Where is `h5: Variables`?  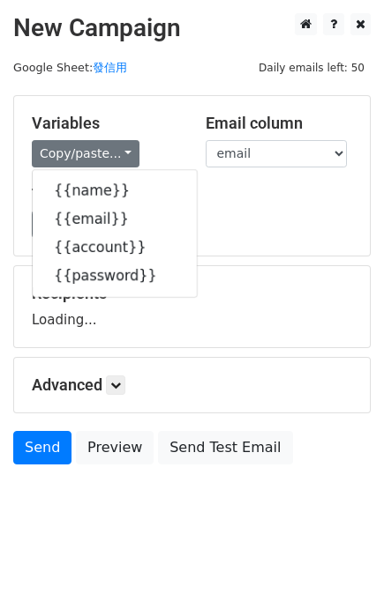 h5: Variables is located at coordinates (105, 123).